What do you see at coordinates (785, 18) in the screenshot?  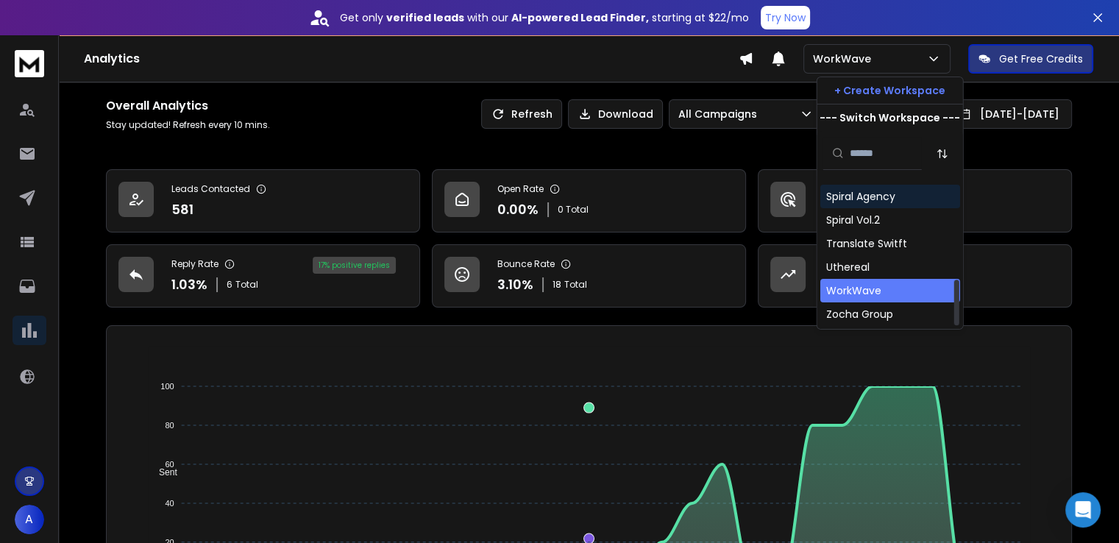 I see `button: Try Now` at bounding box center [785, 18].